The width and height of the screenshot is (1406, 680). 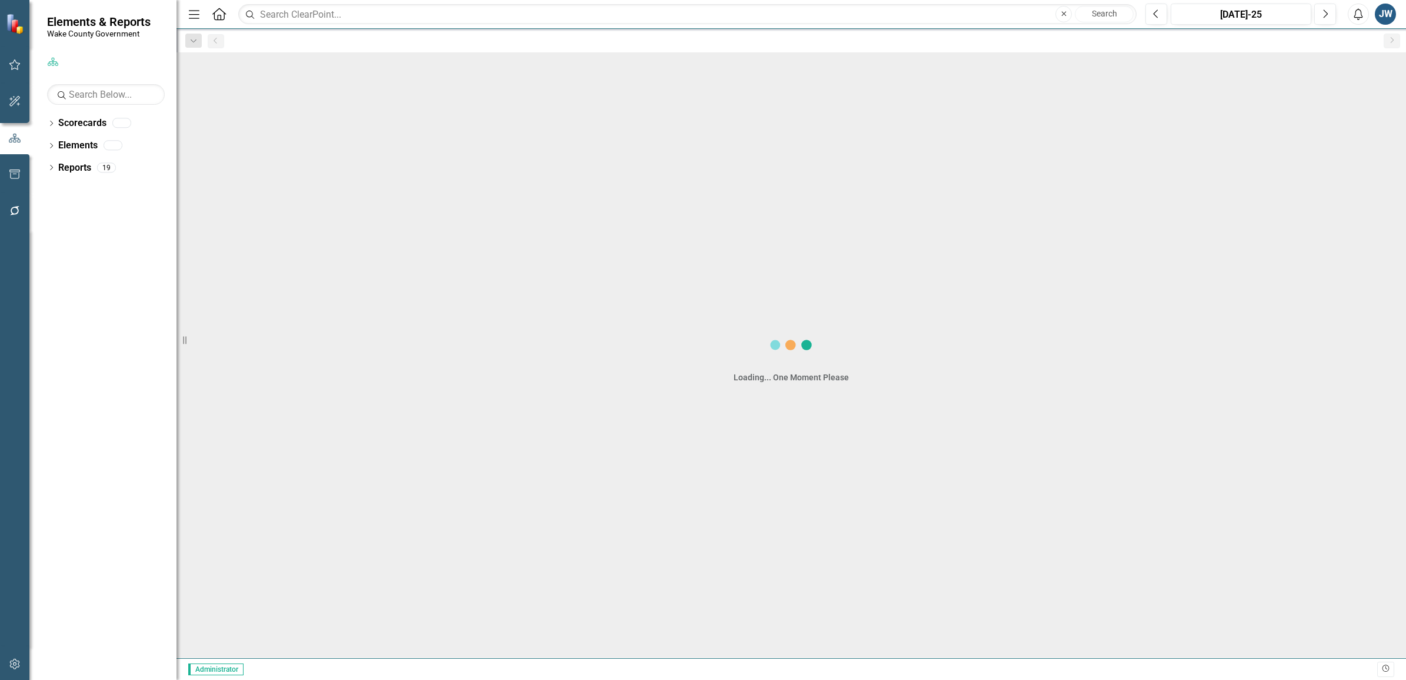 I want to click on div: 19, so click(x=106, y=167).